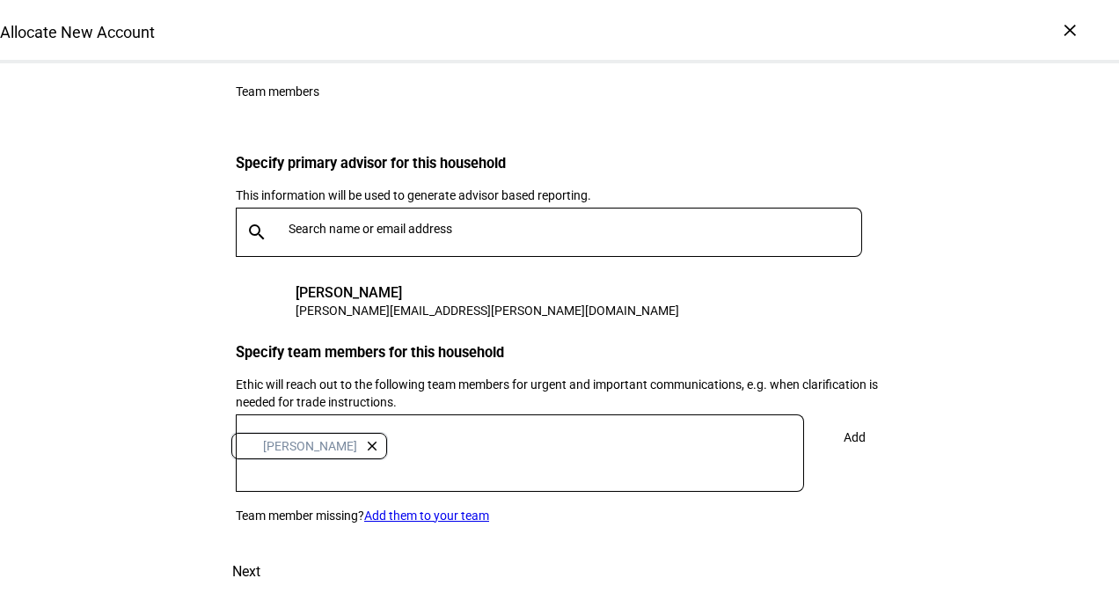 Image resolution: width=1119 pixels, height=593 pixels. I want to click on span: Next, so click(246, 572).